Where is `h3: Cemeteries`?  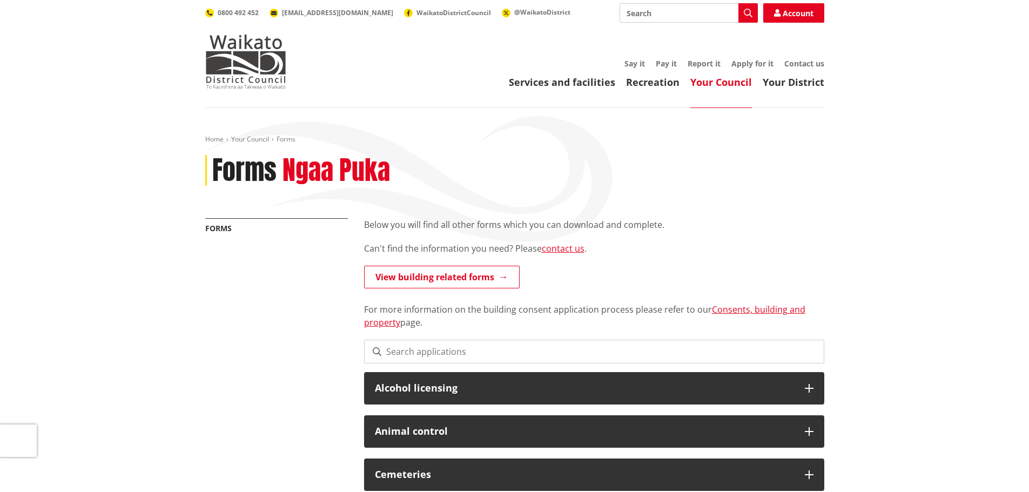 h3: Cemeteries is located at coordinates (584, 475).